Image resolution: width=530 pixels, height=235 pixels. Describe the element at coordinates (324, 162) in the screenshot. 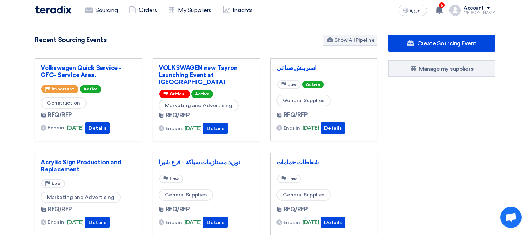

I see `a: شفاطات حمامات` at that location.